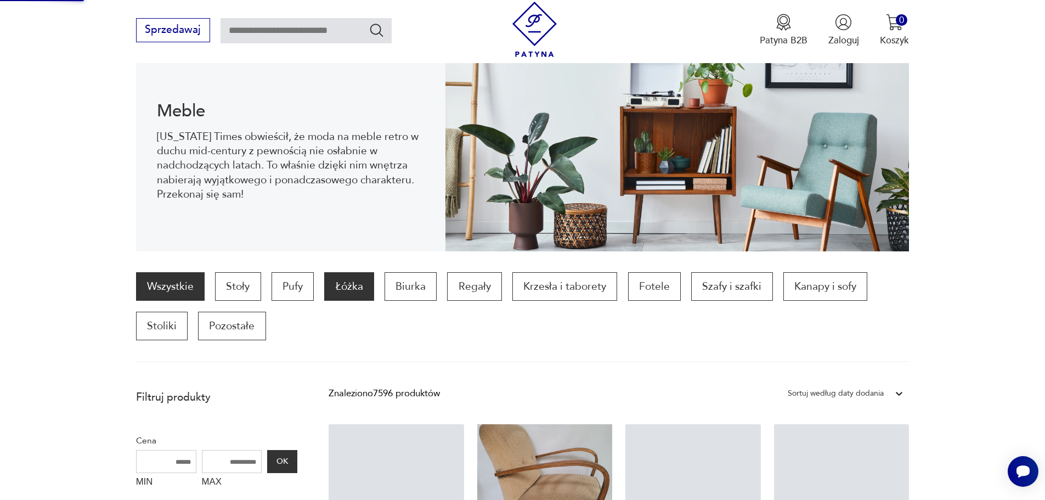  I want to click on div: Sortuj według daty dodania, so click(835, 393).